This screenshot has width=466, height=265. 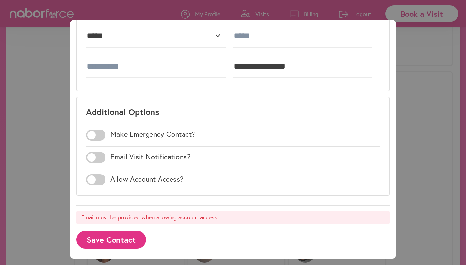 I want to click on label: Allow Account Access?, so click(x=147, y=179).